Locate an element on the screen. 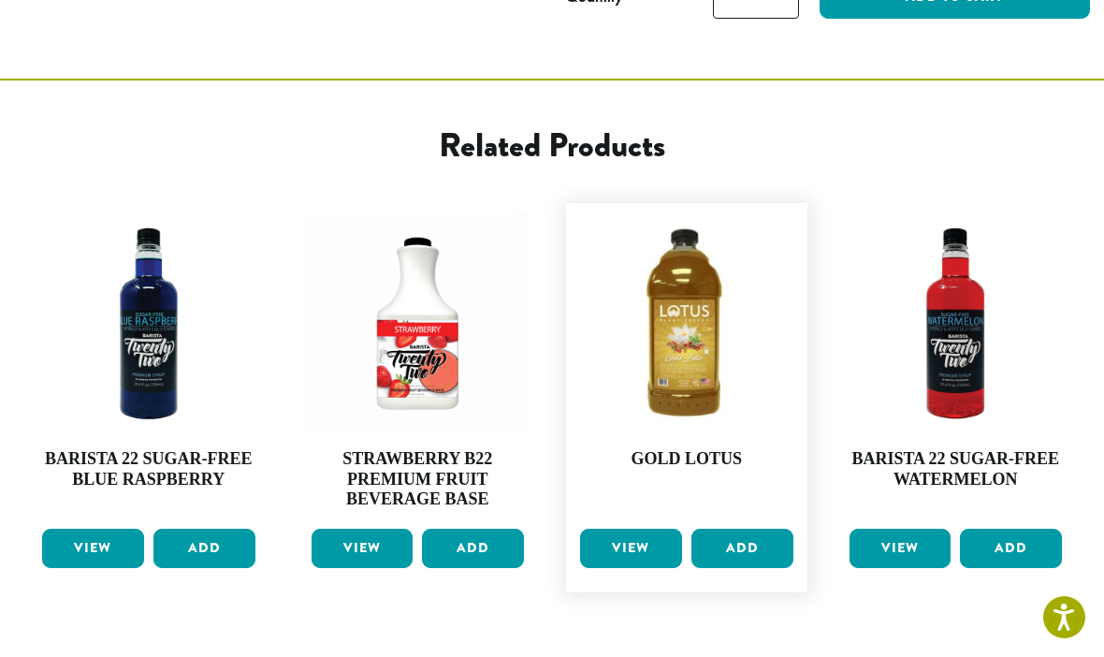  a: Barista 22 Sugar-Free Watermelon is located at coordinates (956, 367).